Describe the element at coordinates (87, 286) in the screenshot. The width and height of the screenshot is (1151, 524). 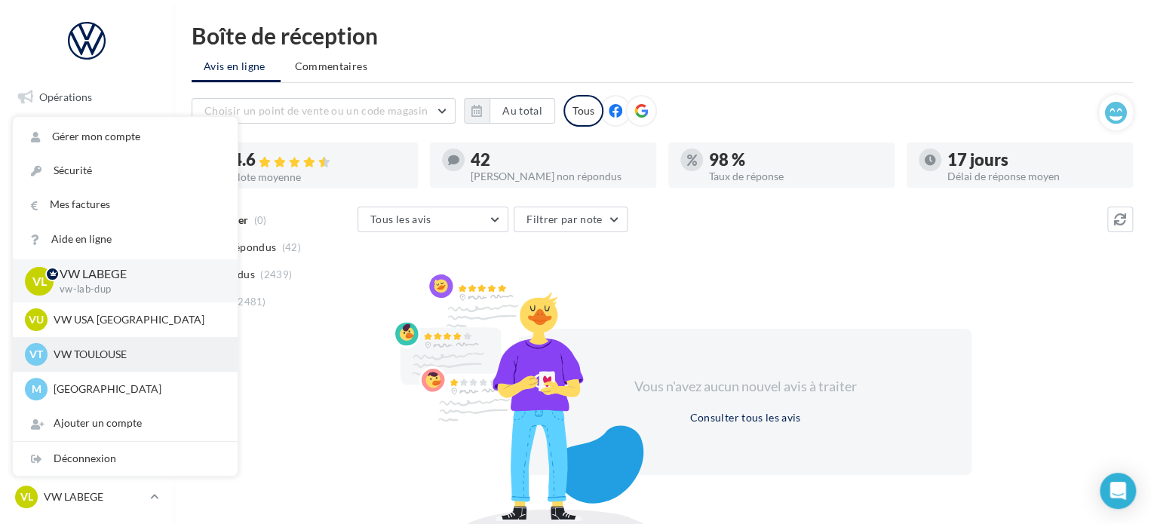
I see `a: Médiathèque` at that location.